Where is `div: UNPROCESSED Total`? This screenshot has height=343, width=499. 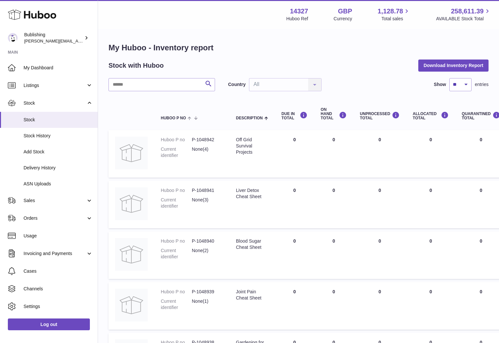
div: UNPROCESSED Total is located at coordinates (380, 116).